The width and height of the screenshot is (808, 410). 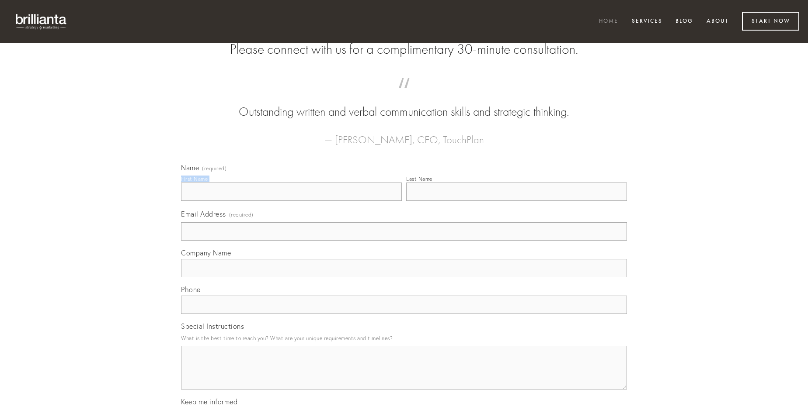 What do you see at coordinates (419, 179) in the screenshot?
I see `div: Last Name` at bounding box center [419, 179].